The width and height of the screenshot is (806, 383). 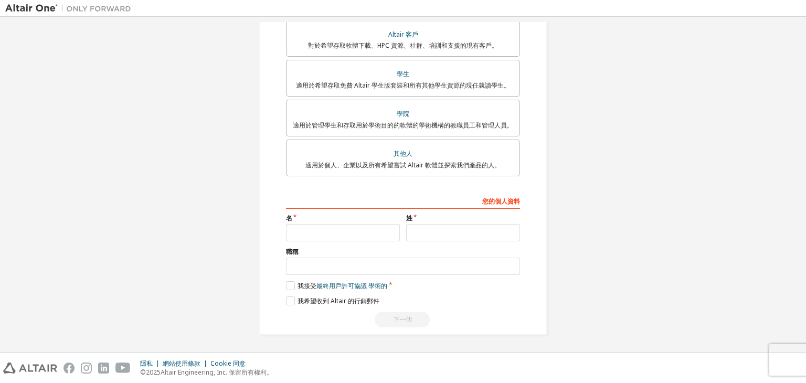 What do you see at coordinates (289, 218) in the screenshot?
I see `font: 名` at bounding box center [289, 218].